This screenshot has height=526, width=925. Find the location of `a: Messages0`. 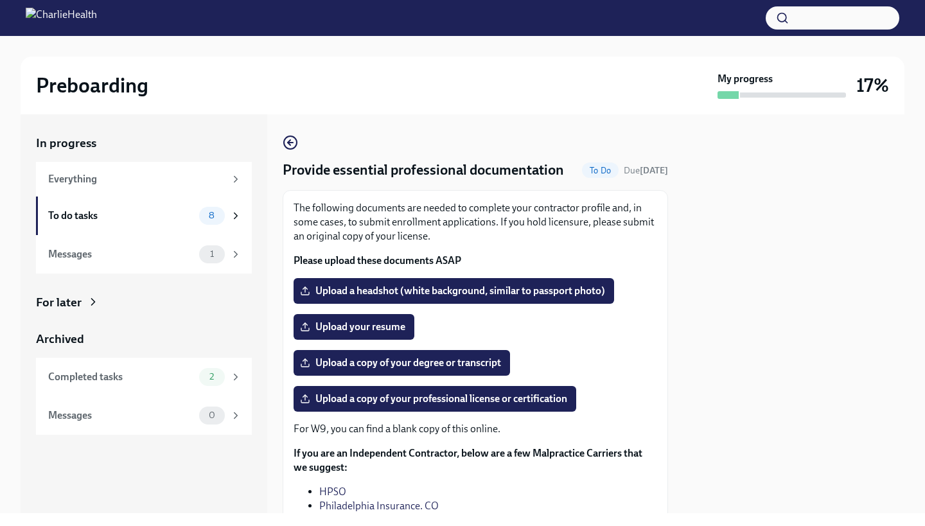

a: Messages0 is located at coordinates (144, 415).